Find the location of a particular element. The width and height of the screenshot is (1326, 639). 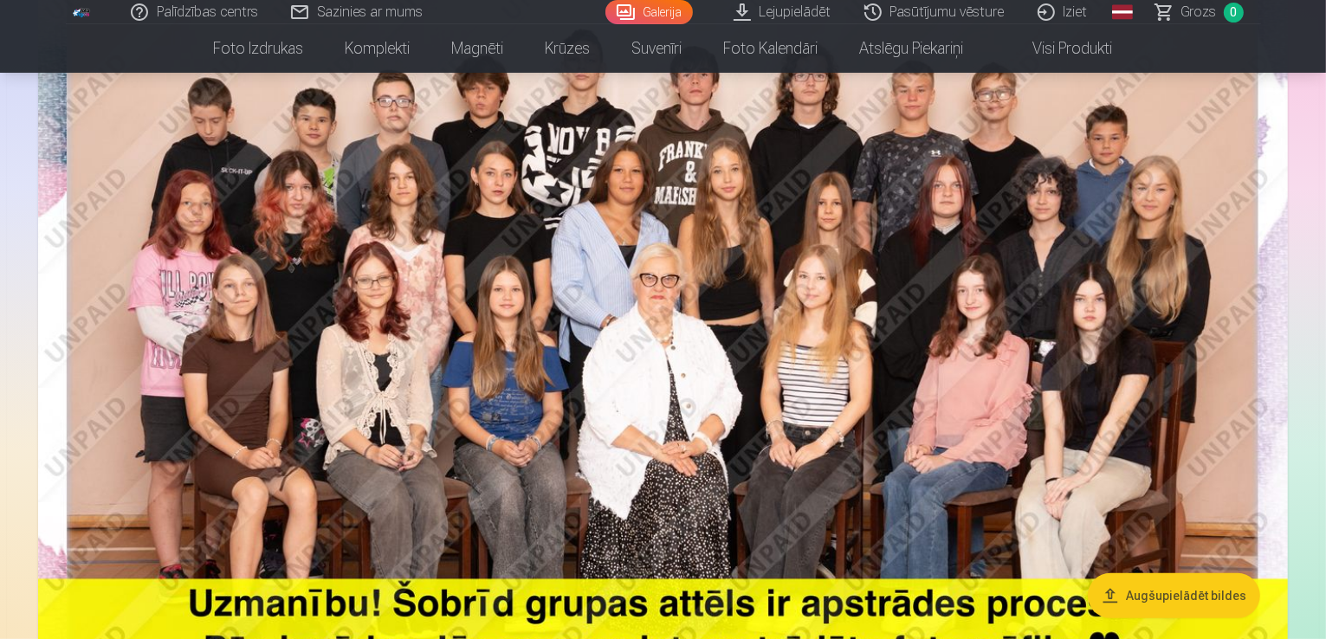

a: Komplekti is located at coordinates (378, 49).